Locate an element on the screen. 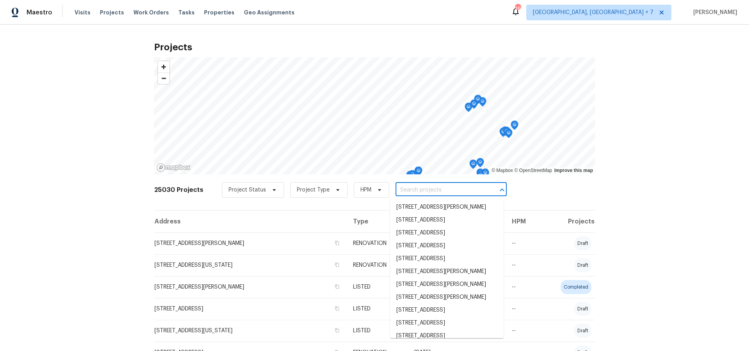  div: completed is located at coordinates (576, 287).